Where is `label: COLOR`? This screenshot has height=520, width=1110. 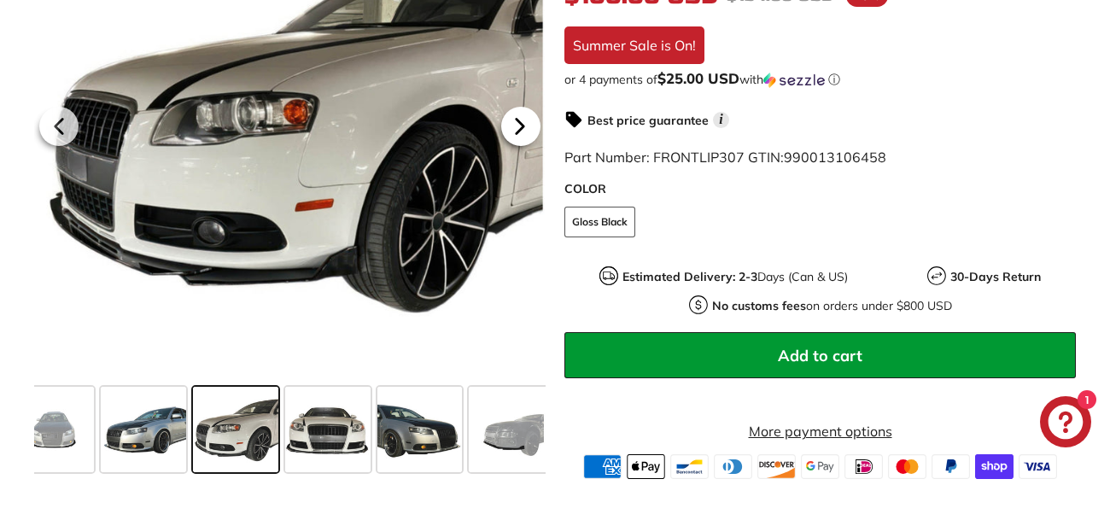
label: COLOR is located at coordinates (820, 189).